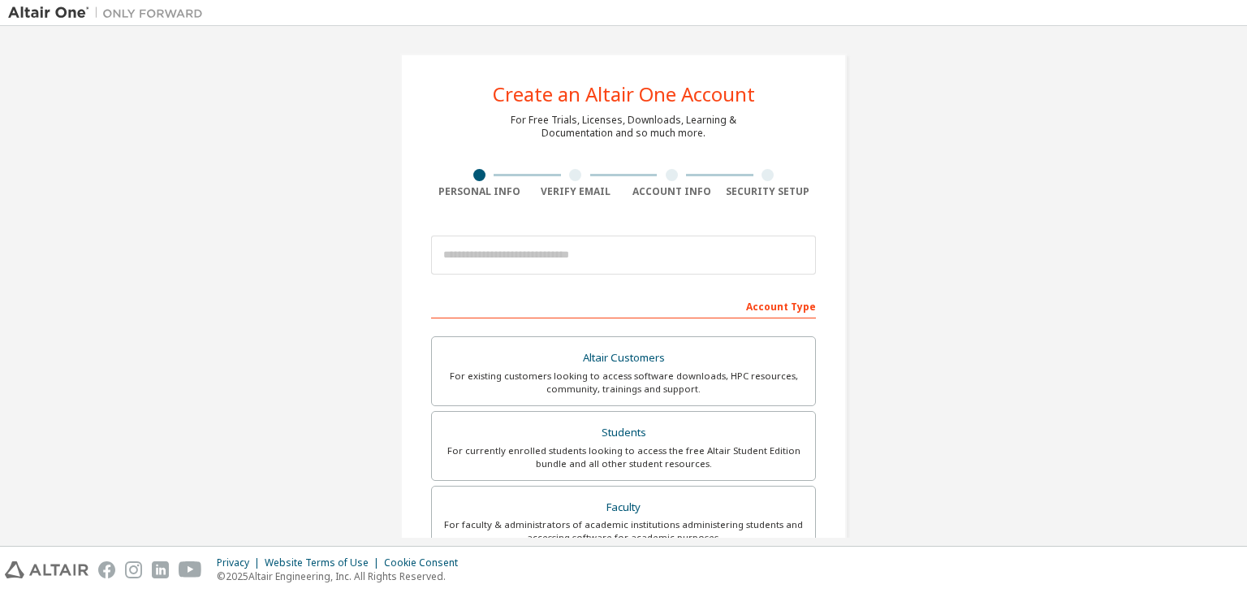 The height and width of the screenshot is (593, 1247). I want to click on img: Altair One, so click(110, 13).